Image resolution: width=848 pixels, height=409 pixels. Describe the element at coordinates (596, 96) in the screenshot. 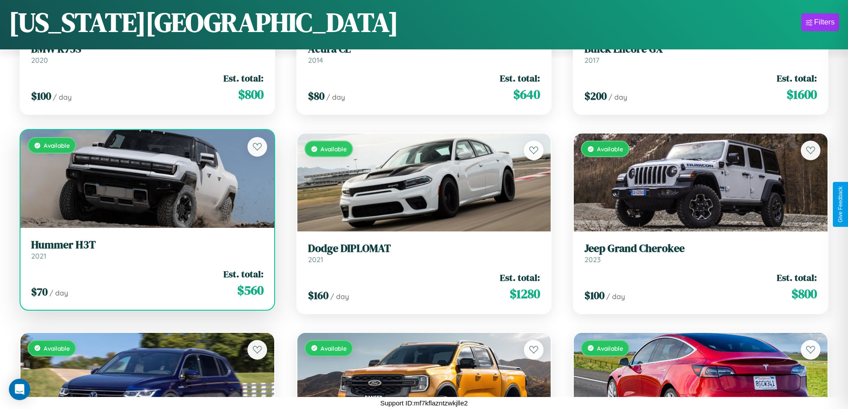

I see `span: $ 200` at that location.